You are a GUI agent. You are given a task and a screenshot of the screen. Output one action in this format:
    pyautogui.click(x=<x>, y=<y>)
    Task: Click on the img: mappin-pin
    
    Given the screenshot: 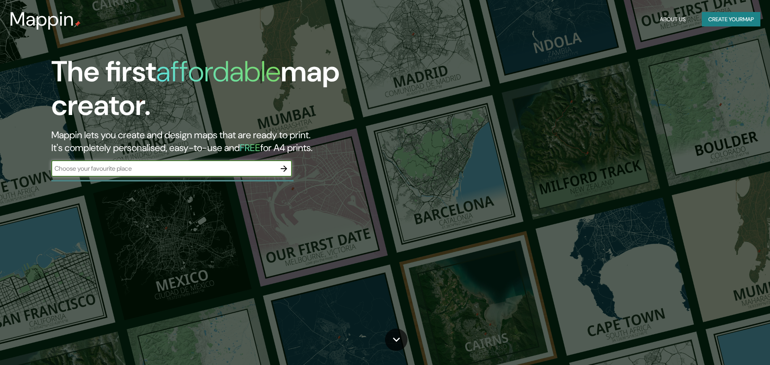 What is the action you would take?
    pyautogui.click(x=77, y=24)
    